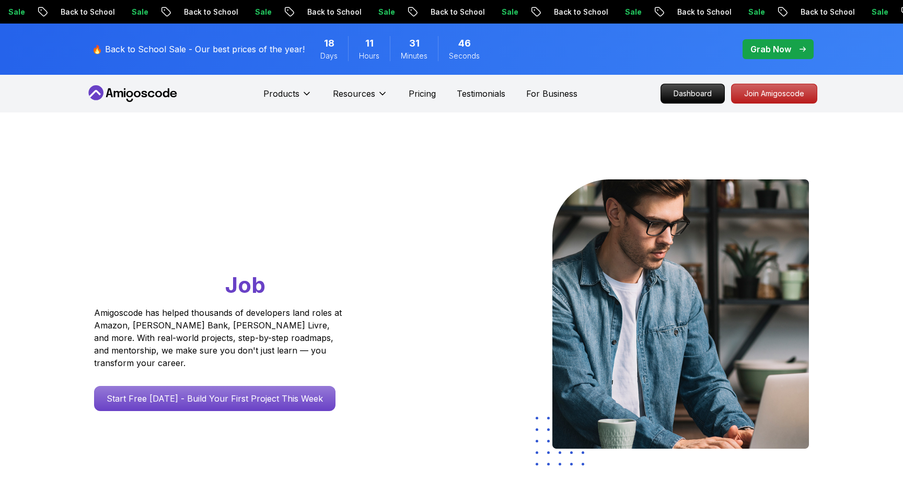 The image size is (903, 501). I want to click on span: Seconds, so click(464, 56).